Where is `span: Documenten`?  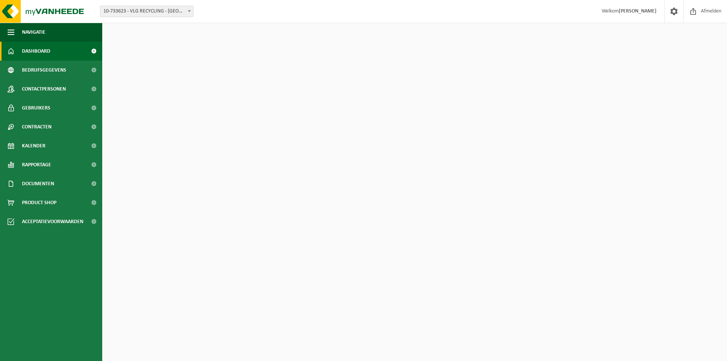 span: Documenten is located at coordinates (38, 184).